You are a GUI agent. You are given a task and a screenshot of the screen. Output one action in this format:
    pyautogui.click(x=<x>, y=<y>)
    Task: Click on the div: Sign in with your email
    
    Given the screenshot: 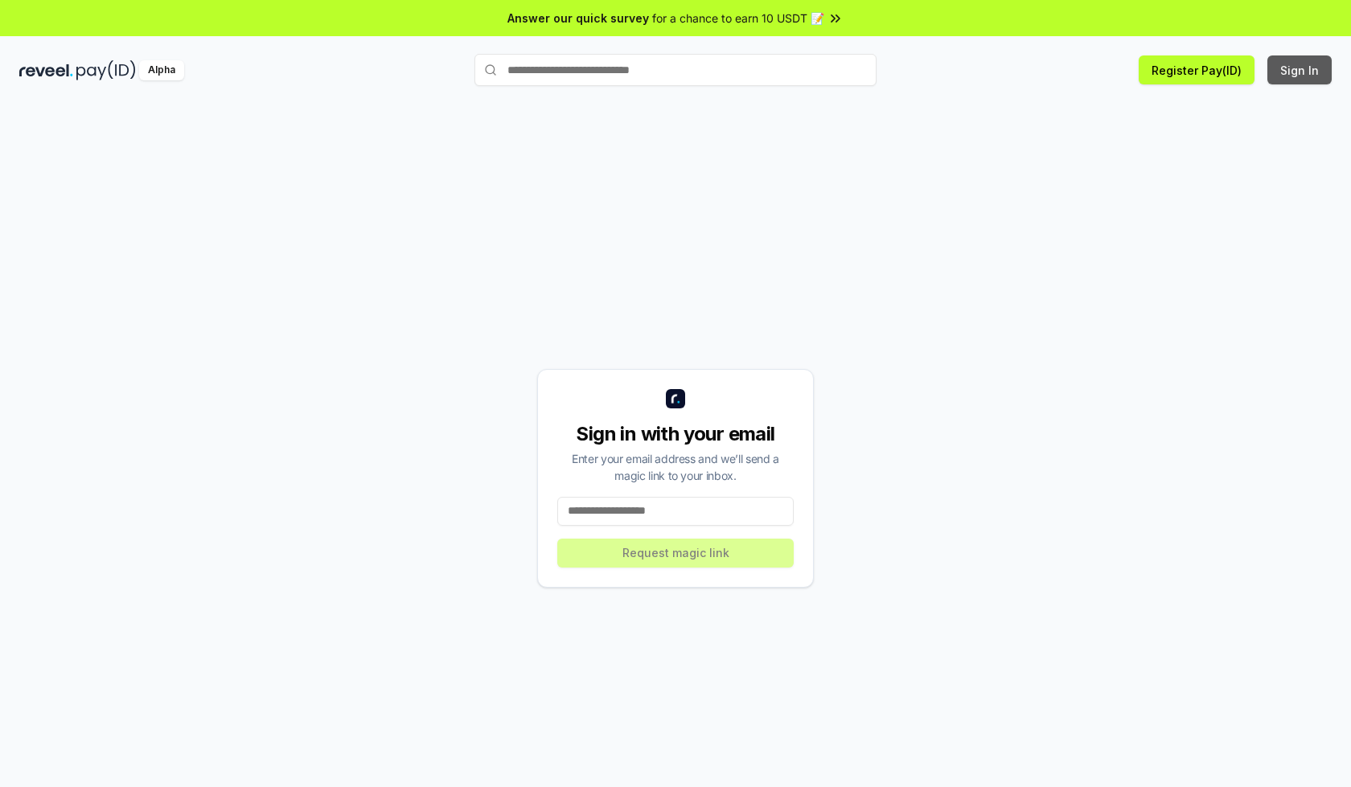 What is the action you would take?
    pyautogui.click(x=676, y=434)
    